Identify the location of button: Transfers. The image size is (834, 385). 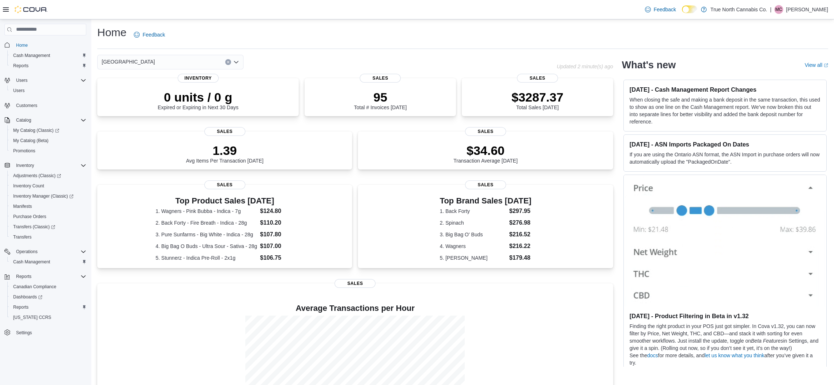
(48, 237).